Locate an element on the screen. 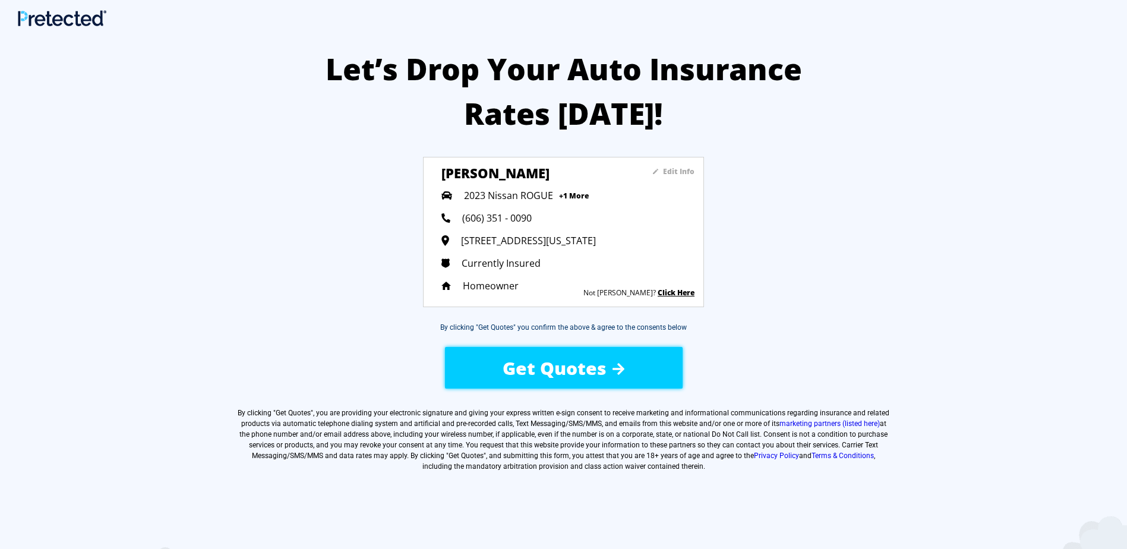 The height and width of the screenshot is (549, 1127). a: Click Here is located at coordinates (676, 292).